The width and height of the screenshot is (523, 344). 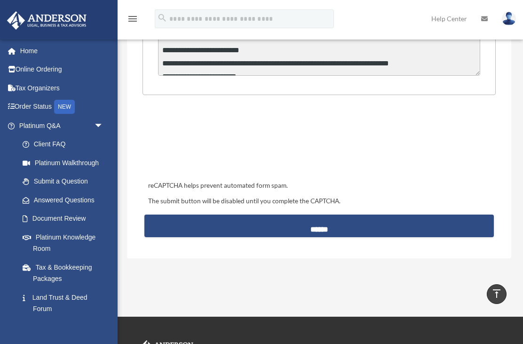 What do you see at coordinates (62, 51) in the screenshot?
I see `a: Home` at bounding box center [62, 51].